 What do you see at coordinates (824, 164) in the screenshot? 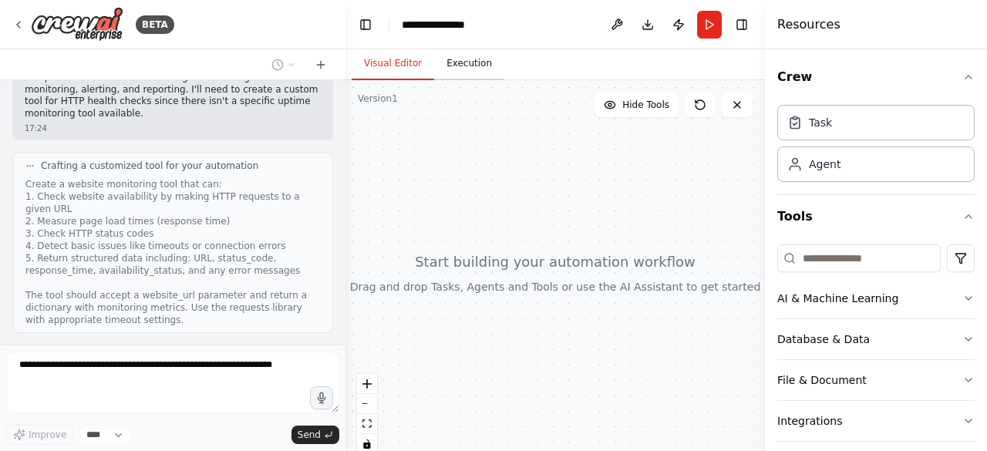
I see `div: Agent` at bounding box center [824, 164].